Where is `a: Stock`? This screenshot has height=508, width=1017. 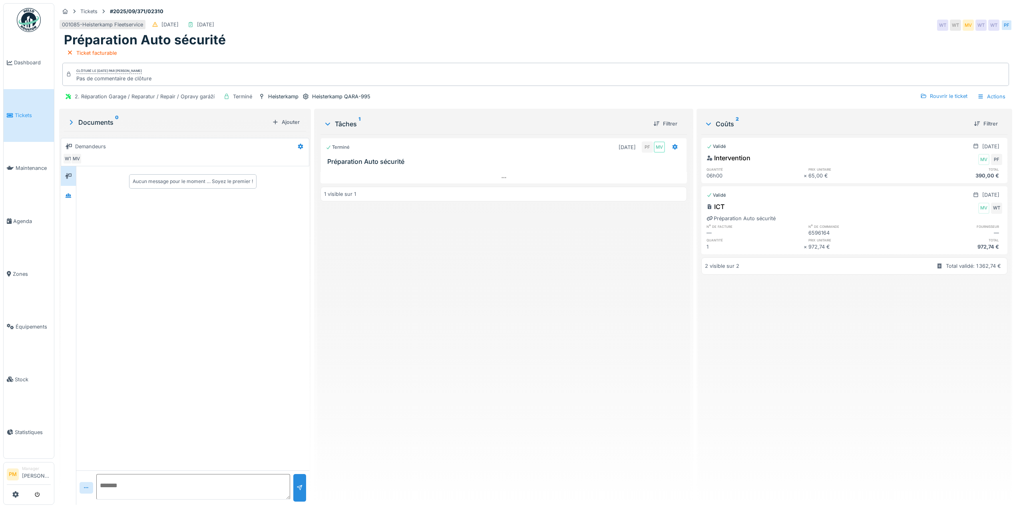 a: Stock is located at coordinates (29, 379).